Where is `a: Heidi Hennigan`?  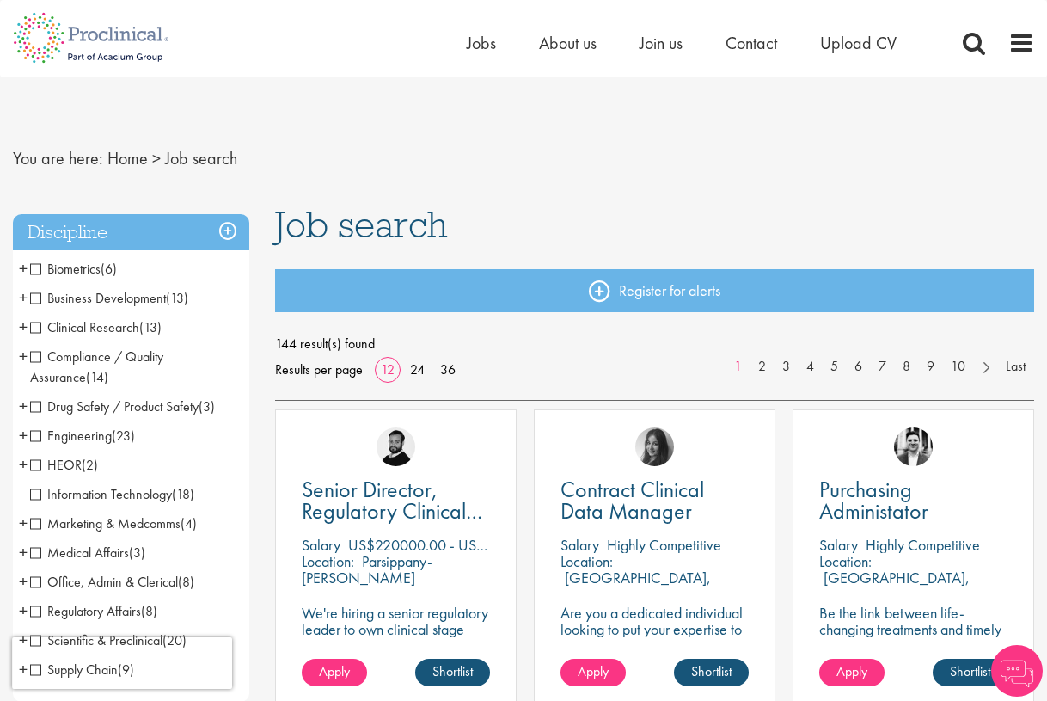
a: Heidi Hennigan is located at coordinates (654, 446).